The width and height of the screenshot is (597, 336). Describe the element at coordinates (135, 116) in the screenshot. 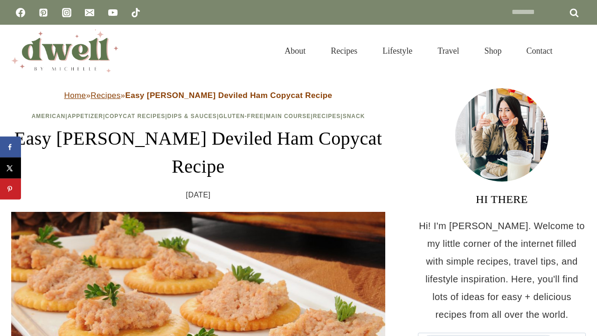

I see `a: Copycat Recipes` at that location.